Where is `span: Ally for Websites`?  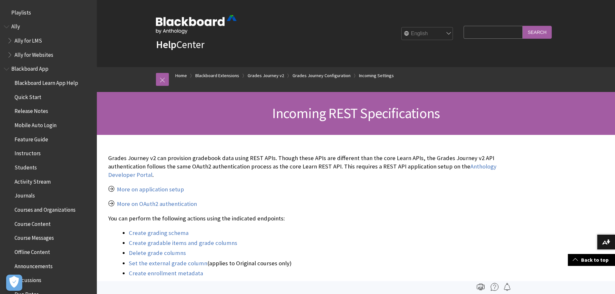 span: Ally for Websites is located at coordinates (34, 54).